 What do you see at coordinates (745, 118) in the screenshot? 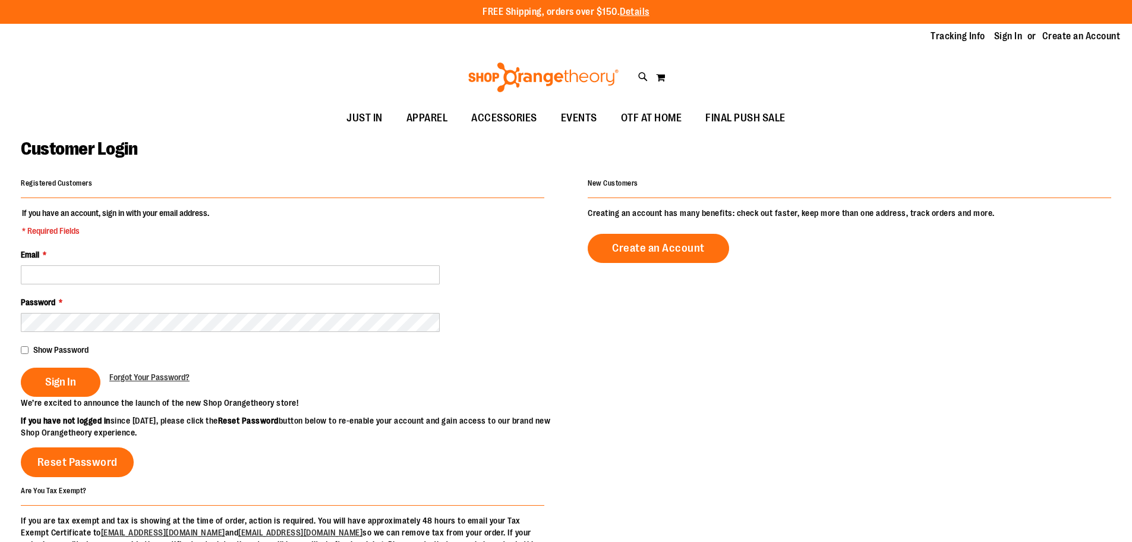
I see `a: FINAL PUSH SALE` at bounding box center [745, 118].